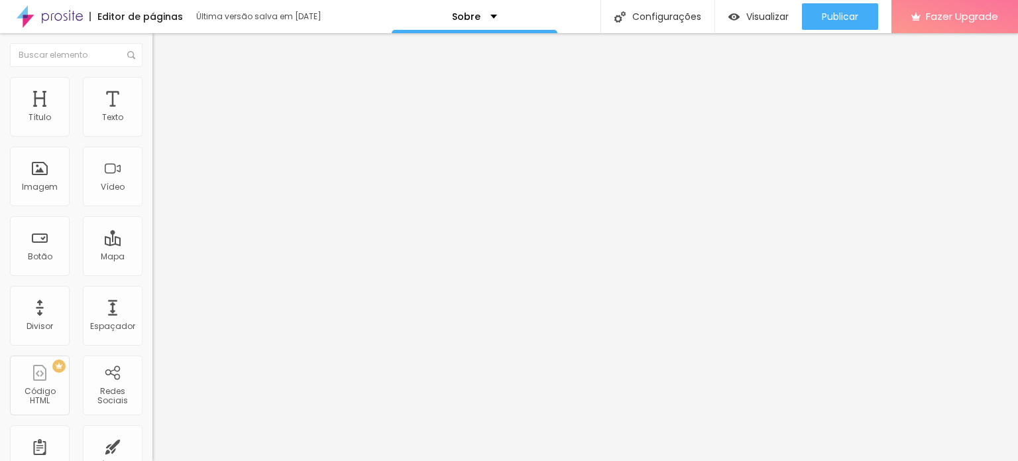  I want to click on img: view-1.svg, so click(734, 17).